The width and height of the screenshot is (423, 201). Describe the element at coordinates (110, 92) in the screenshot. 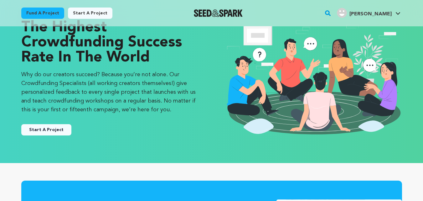

I see `p: Why do our creators succeed? Because you’re not alone. Our Crowdfunding Specialists (all working ...` at that location.